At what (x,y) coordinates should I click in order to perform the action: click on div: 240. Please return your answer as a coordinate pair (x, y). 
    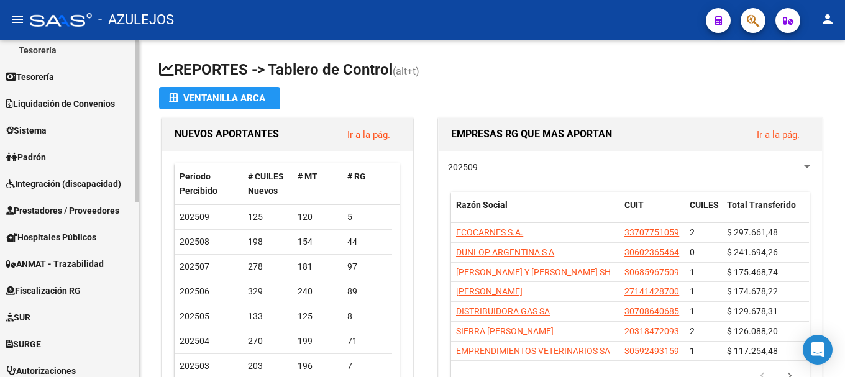
    Looking at the image, I should click on (318, 291).